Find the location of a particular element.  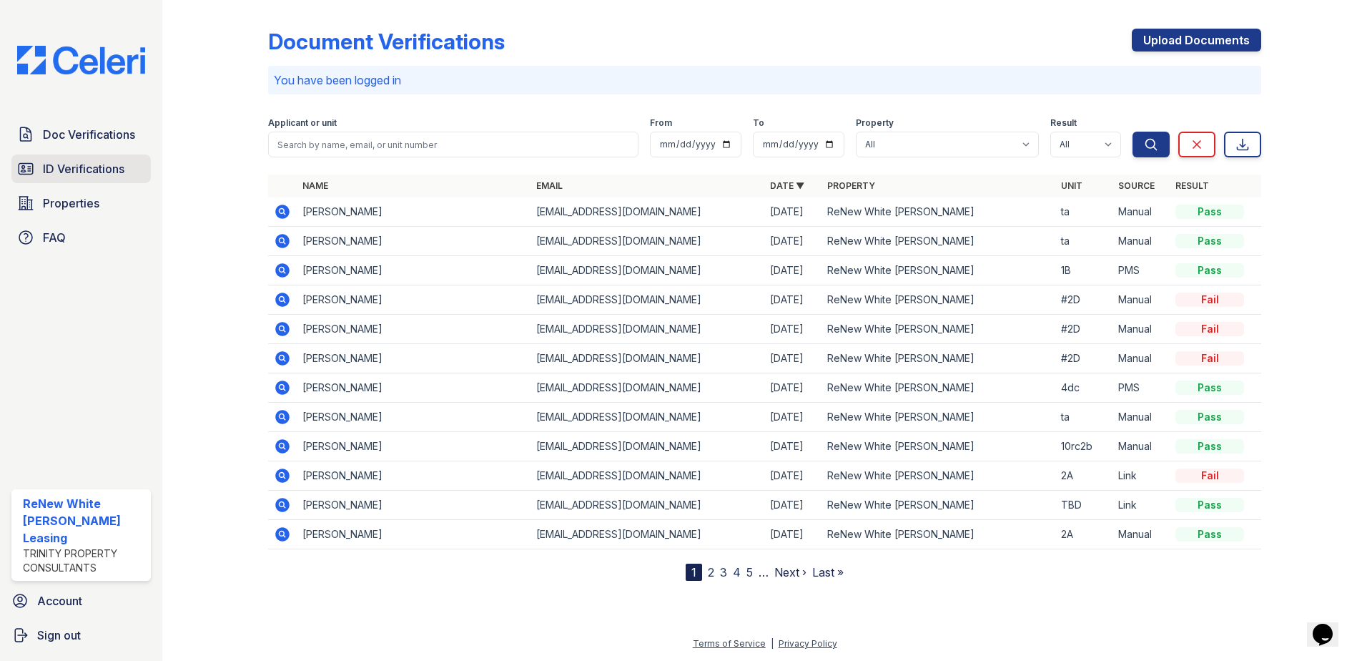

a: Name is located at coordinates (315, 185).